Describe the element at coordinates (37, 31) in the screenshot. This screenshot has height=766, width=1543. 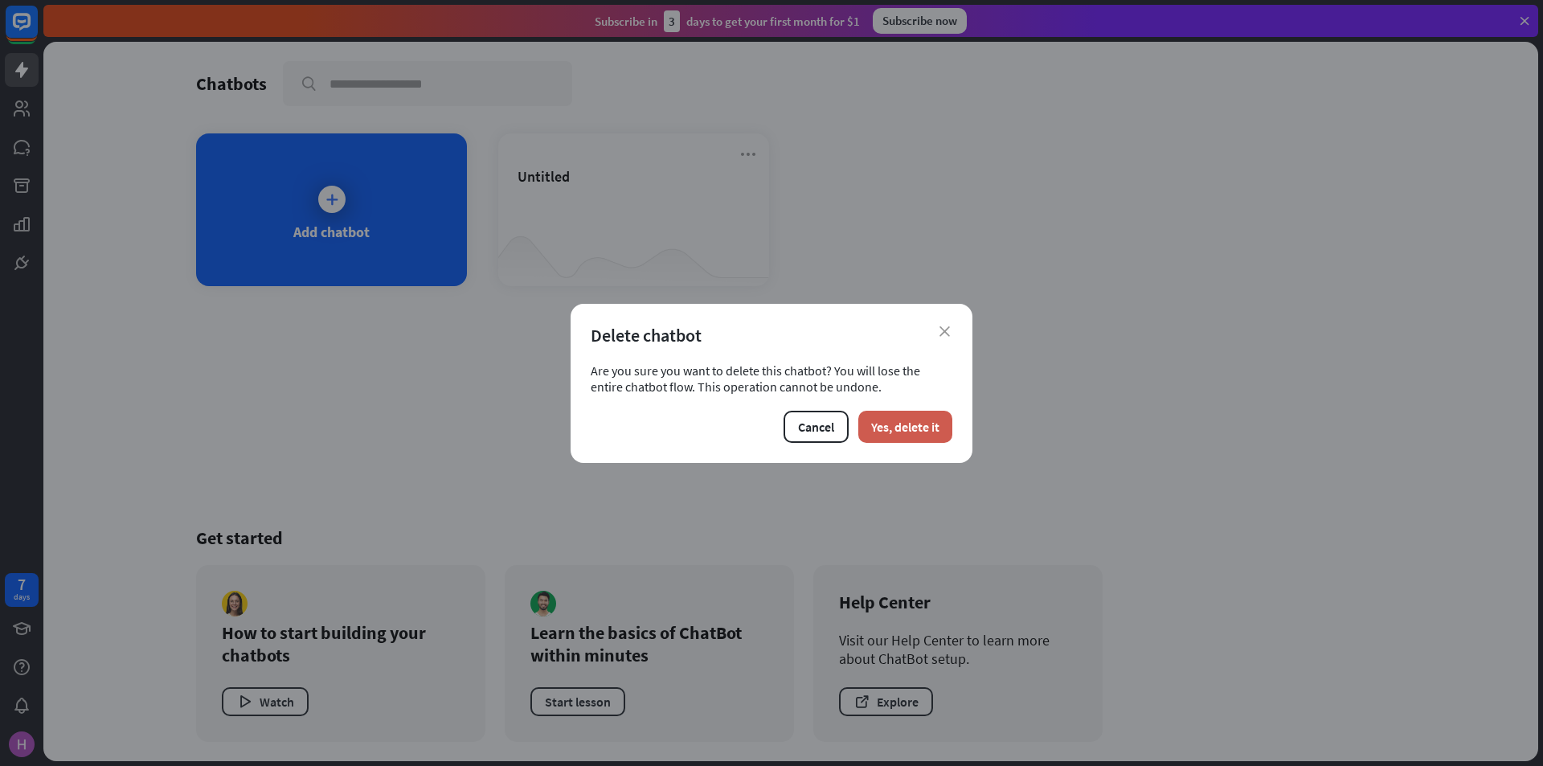
I see `button: Open LiveChat chat widget` at that location.